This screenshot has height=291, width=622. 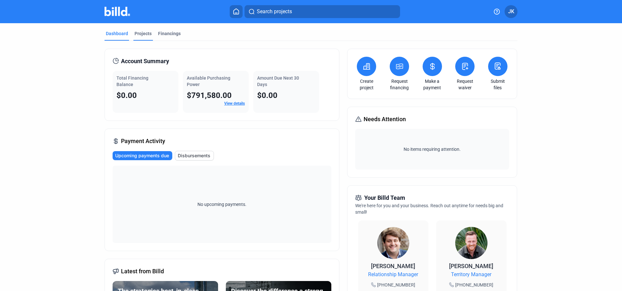 What do you see at coordinates (433, 85) in the screenshot?
I see `a: Make a payment` at bounding box center [433, 85].